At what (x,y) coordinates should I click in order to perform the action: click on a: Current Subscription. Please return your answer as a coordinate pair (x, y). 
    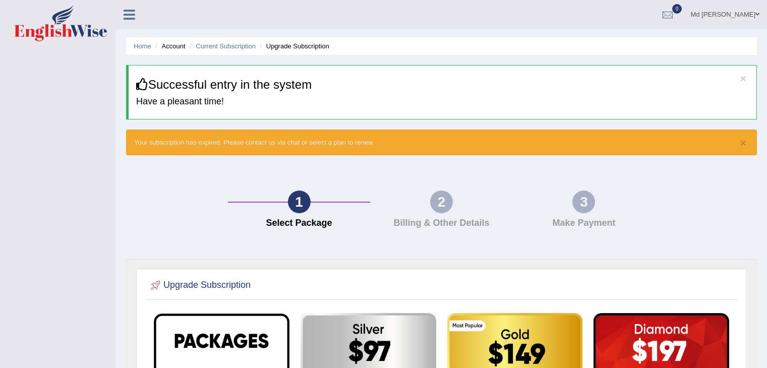
    Looking at the image, I should click on (225, 46).